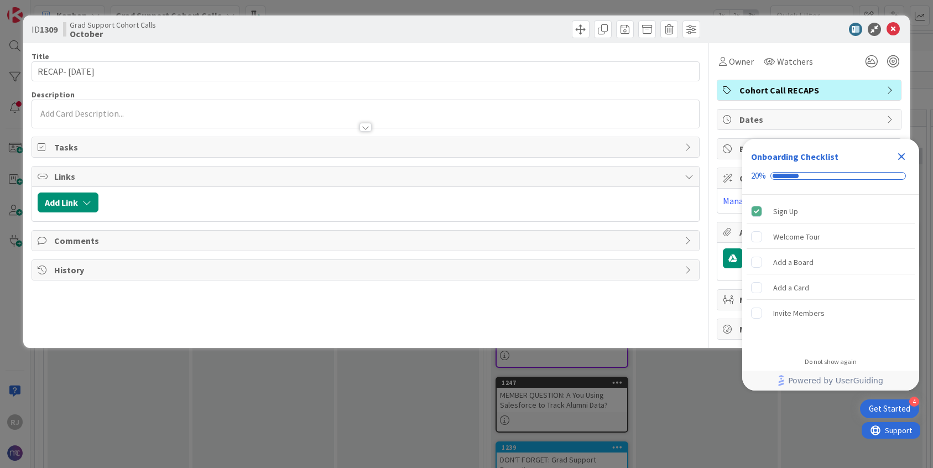 Image resolution: width=933 pixels, height=468 pixels. Describe the element at coordinates (44, 29) in the screenshot. I see `span: ID` at that location.